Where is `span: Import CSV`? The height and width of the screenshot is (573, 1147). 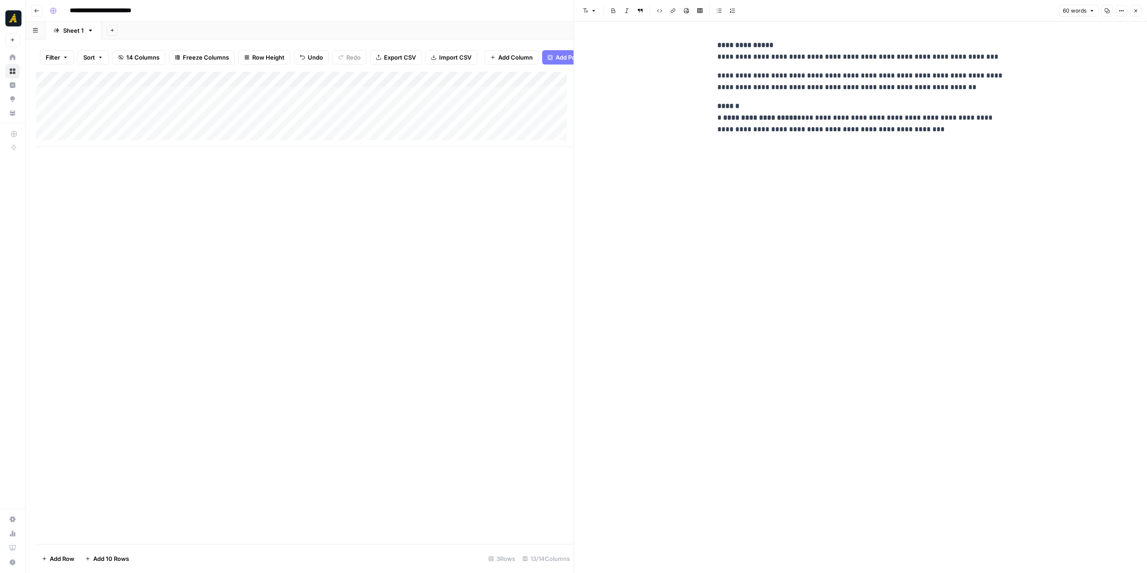
span: Import CSV is located at coordinates (455, 57).